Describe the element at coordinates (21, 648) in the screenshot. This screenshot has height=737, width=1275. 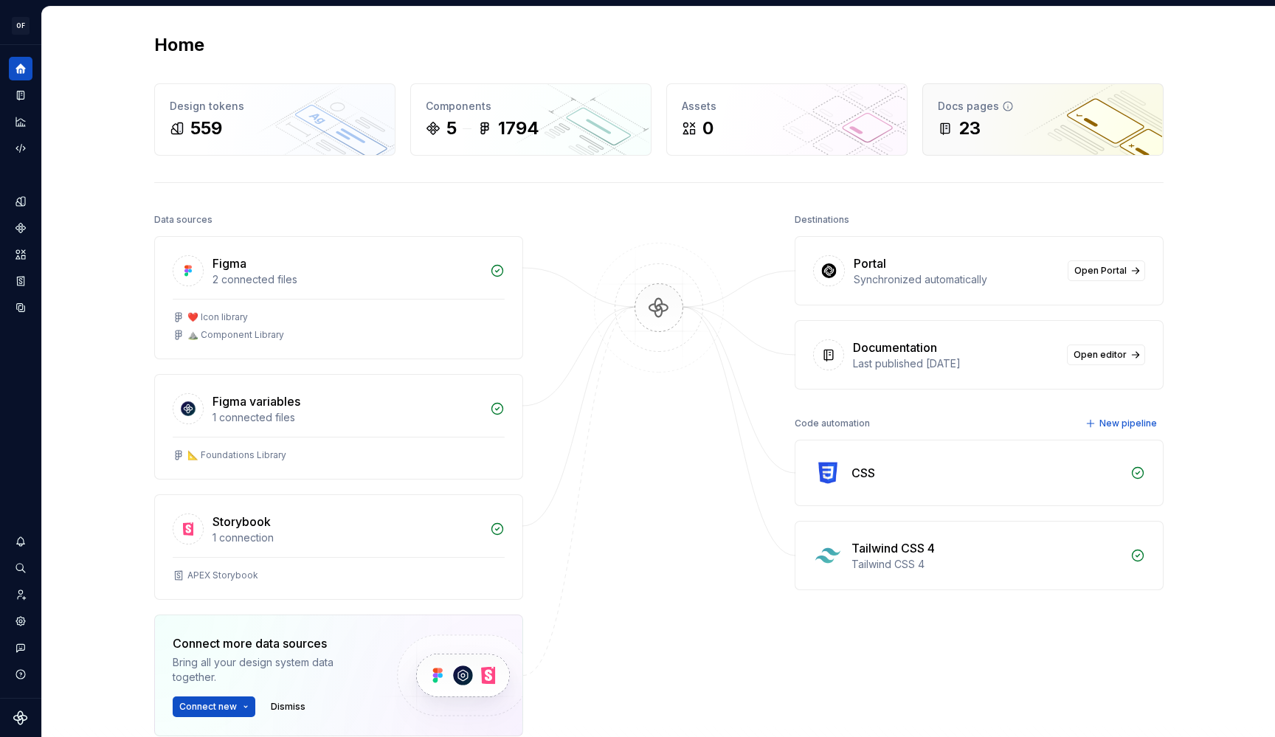
I see `button: Contact support` at that location.